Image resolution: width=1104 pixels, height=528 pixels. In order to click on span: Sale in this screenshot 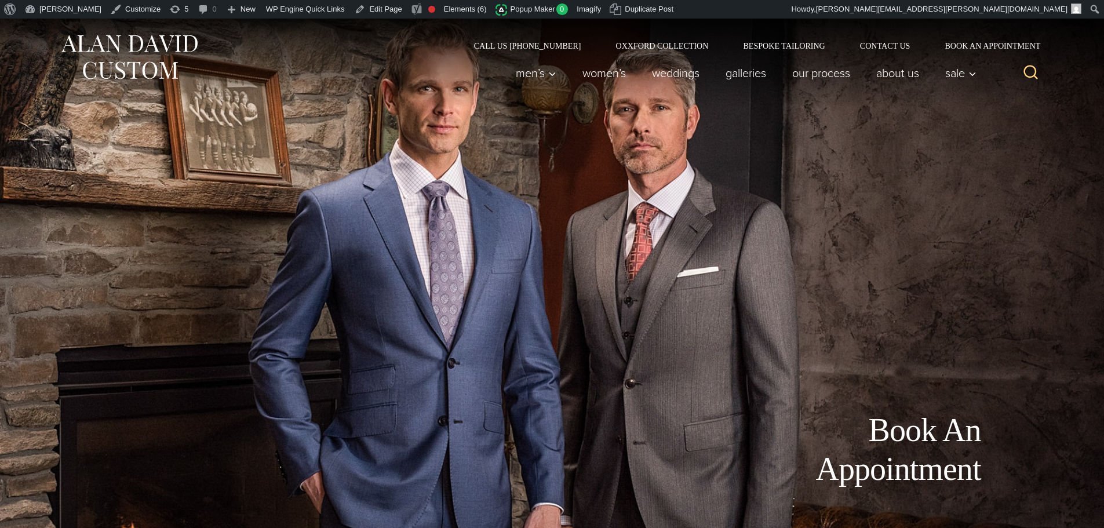, I will do `click(961, 73)`.